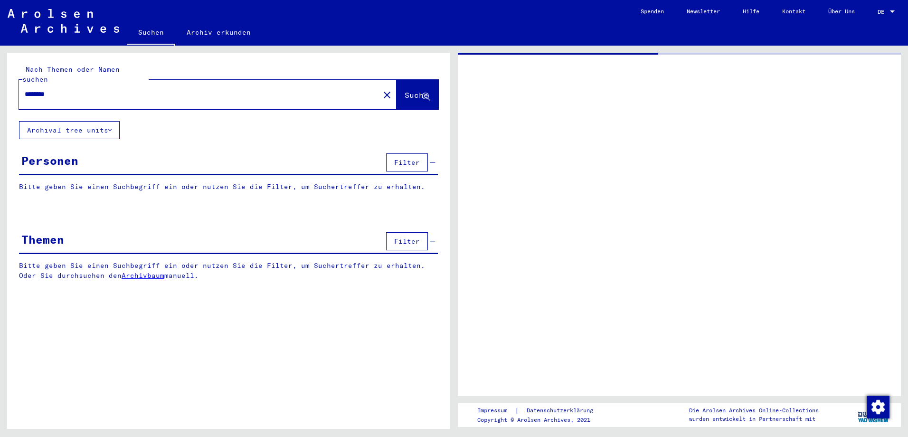 The image size is (908, 437). What do you see at coordinates (43, 239) in the screenshot?
I see `div: Themen` at bounding box center [43, 239].